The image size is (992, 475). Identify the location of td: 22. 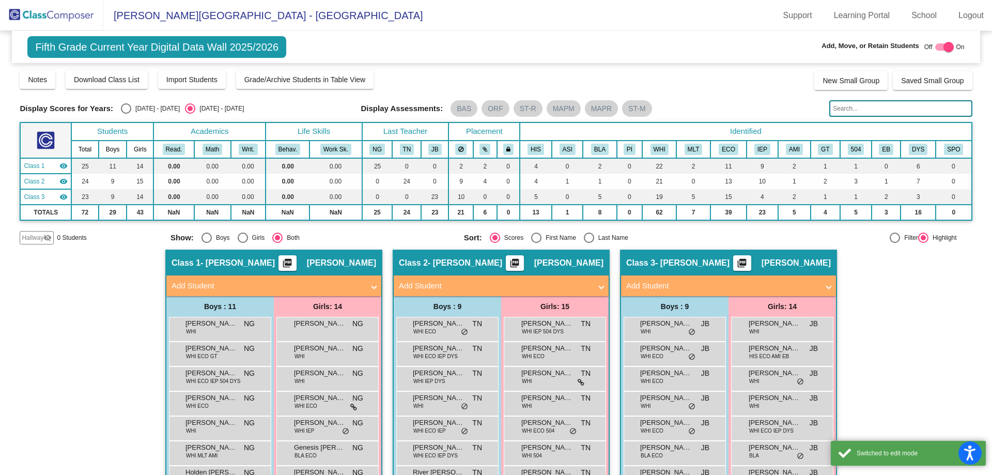
(659, 166).